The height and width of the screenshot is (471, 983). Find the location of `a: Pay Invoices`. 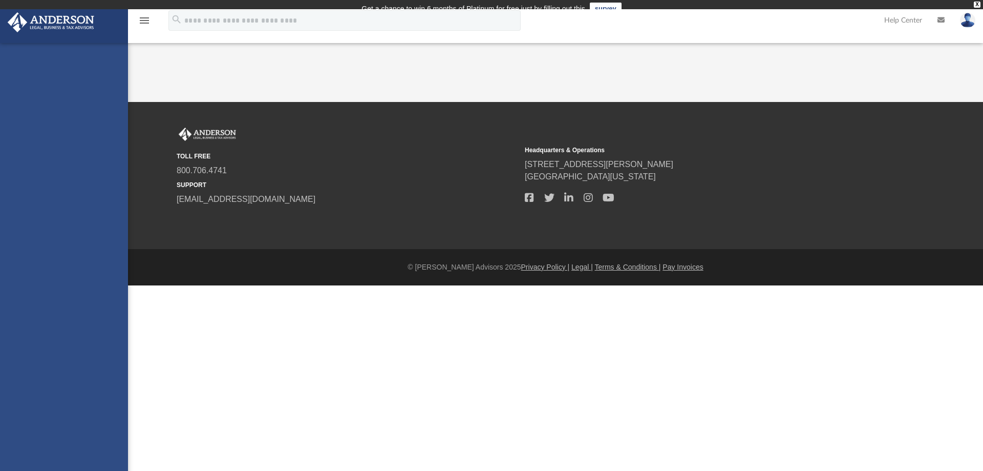

a: Pay Invoices is located at coordinates (683, 267).